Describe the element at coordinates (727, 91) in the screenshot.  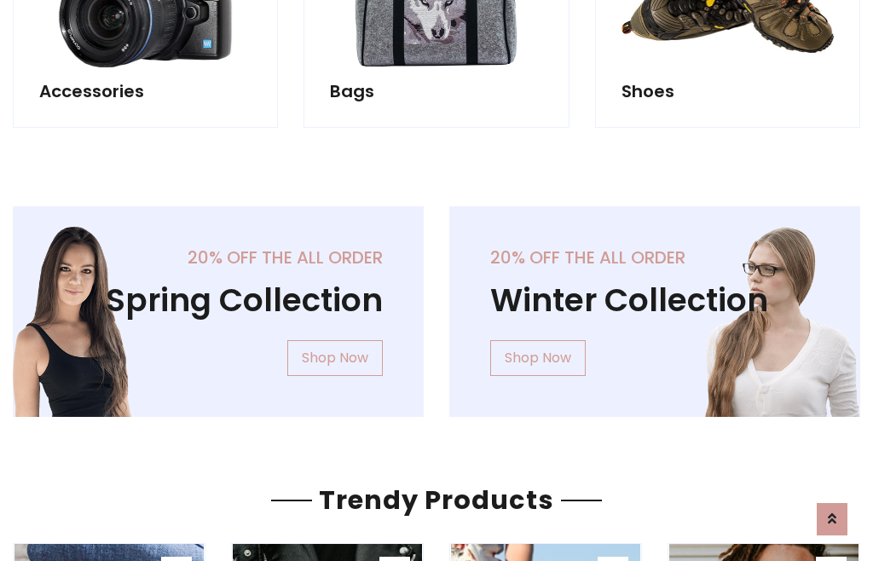
I see `h5: Shoes` at that location.